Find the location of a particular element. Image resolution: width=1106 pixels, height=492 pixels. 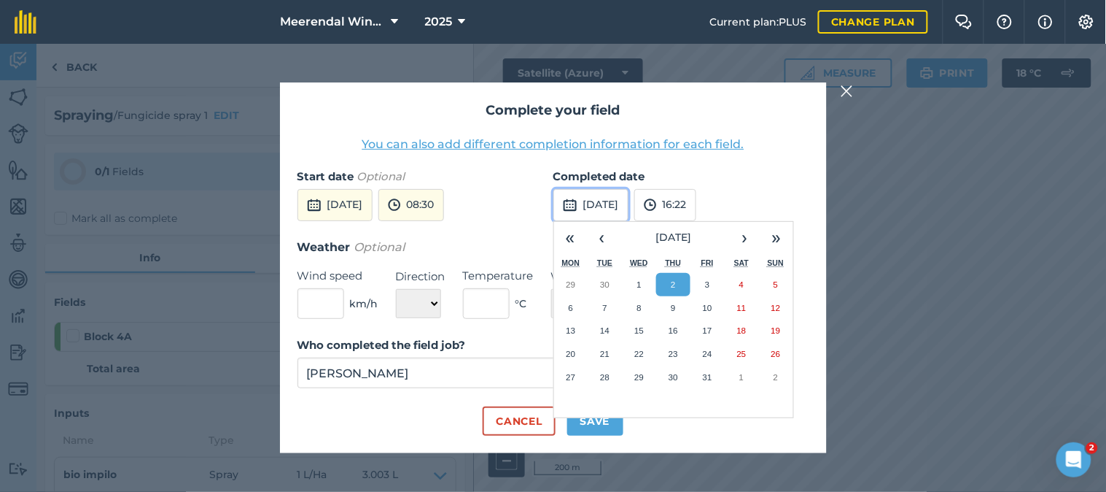

abbr: October 12, 2025 is located at coordinates (776, 307).